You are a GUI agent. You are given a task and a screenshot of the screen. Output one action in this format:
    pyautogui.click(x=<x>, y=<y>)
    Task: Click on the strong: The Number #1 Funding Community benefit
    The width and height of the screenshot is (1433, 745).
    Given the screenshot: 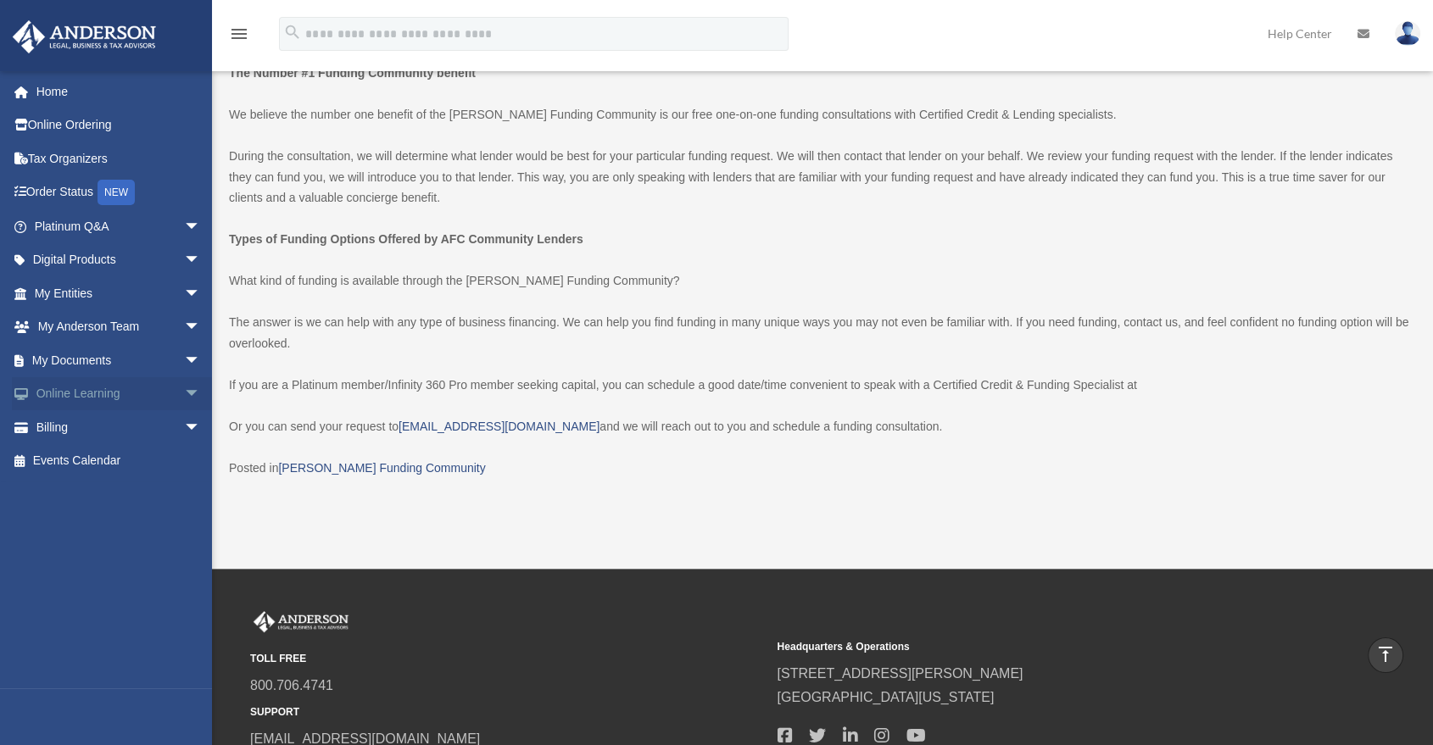 What is the action you would take?
    pyautogui.click(x=352, y=73)
    